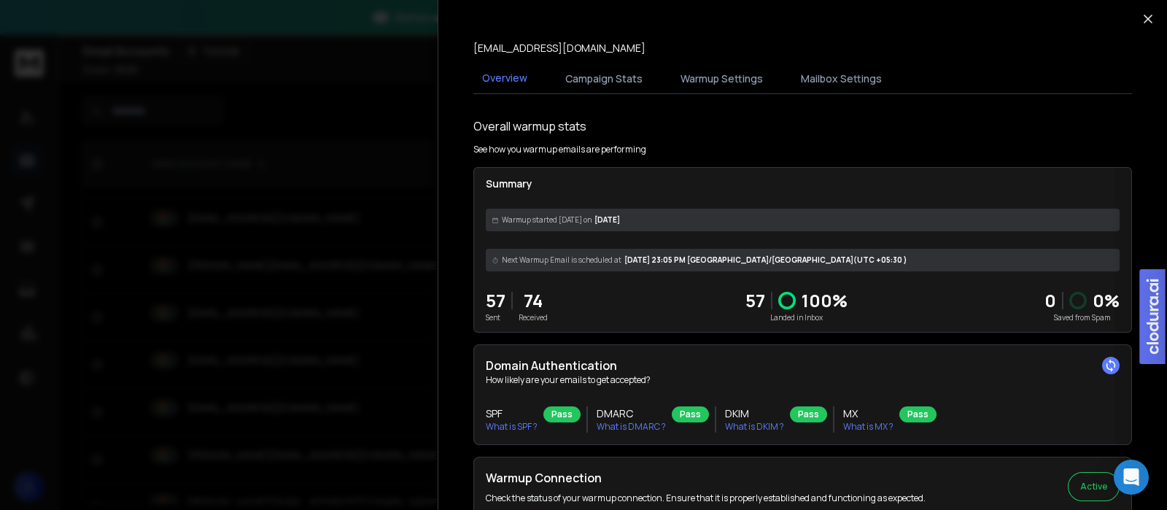 This screenshot has width=1167, height=510. What do you see at coordinates (754, 414) in the screenshot?
I see `h3: DKIM` at bounding box center [754, 414].